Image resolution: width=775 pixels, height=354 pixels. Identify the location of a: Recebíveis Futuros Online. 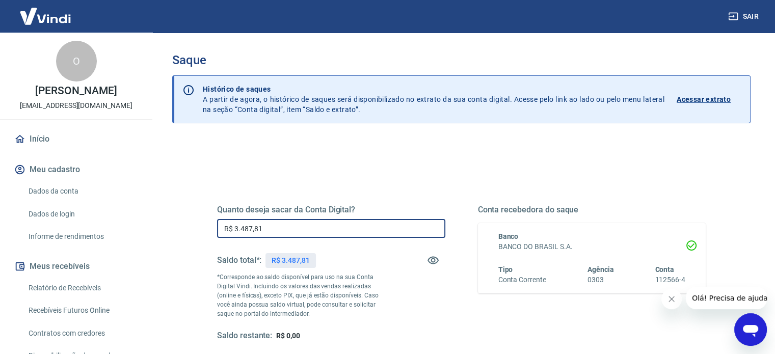
(82, 310).